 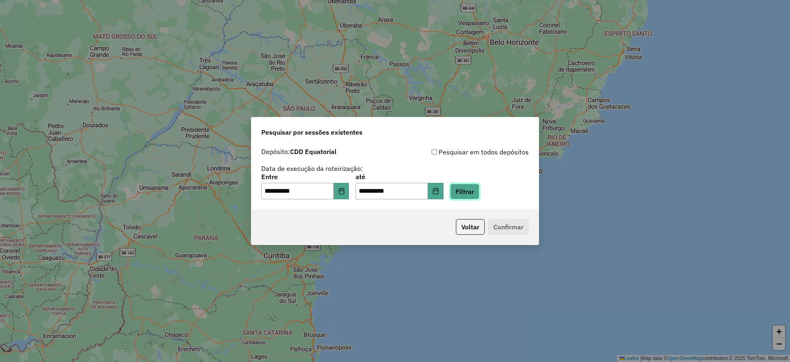 What do you see at coordinates (305, 177) in the screenshot?
I see `label: Entre` at bounding box center [305, 177].